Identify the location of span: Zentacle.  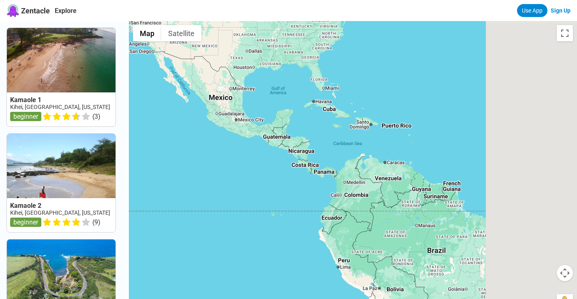
(35, 11).